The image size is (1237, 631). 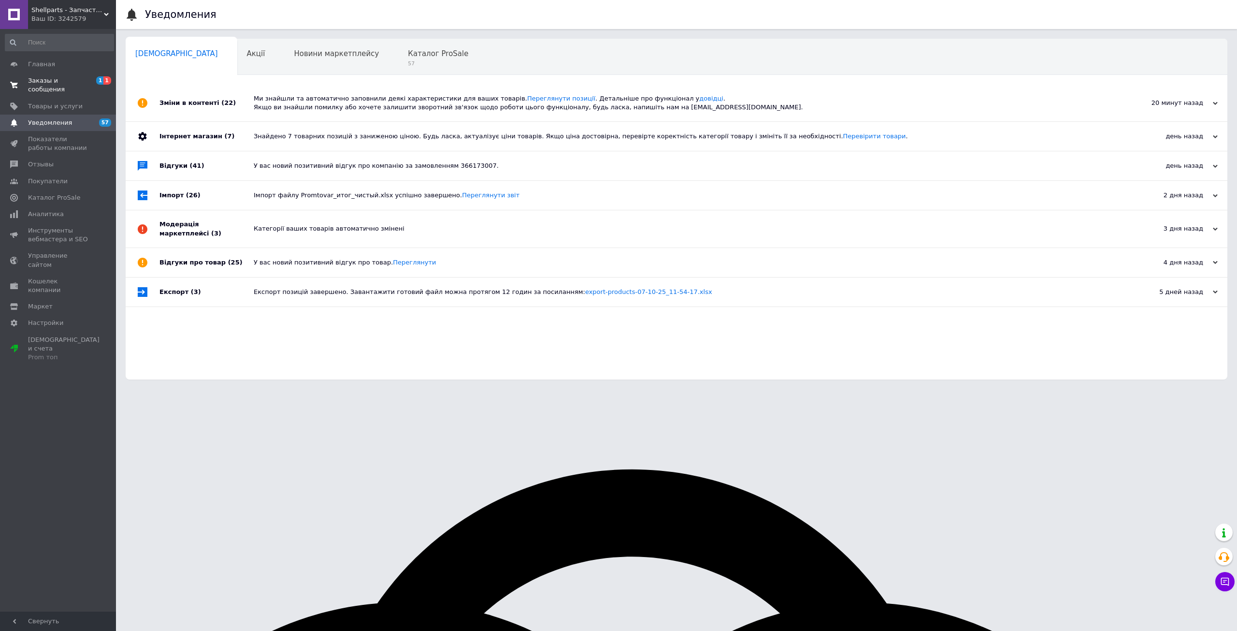 I want to click on span: Главная, so click(x=42, y=64).